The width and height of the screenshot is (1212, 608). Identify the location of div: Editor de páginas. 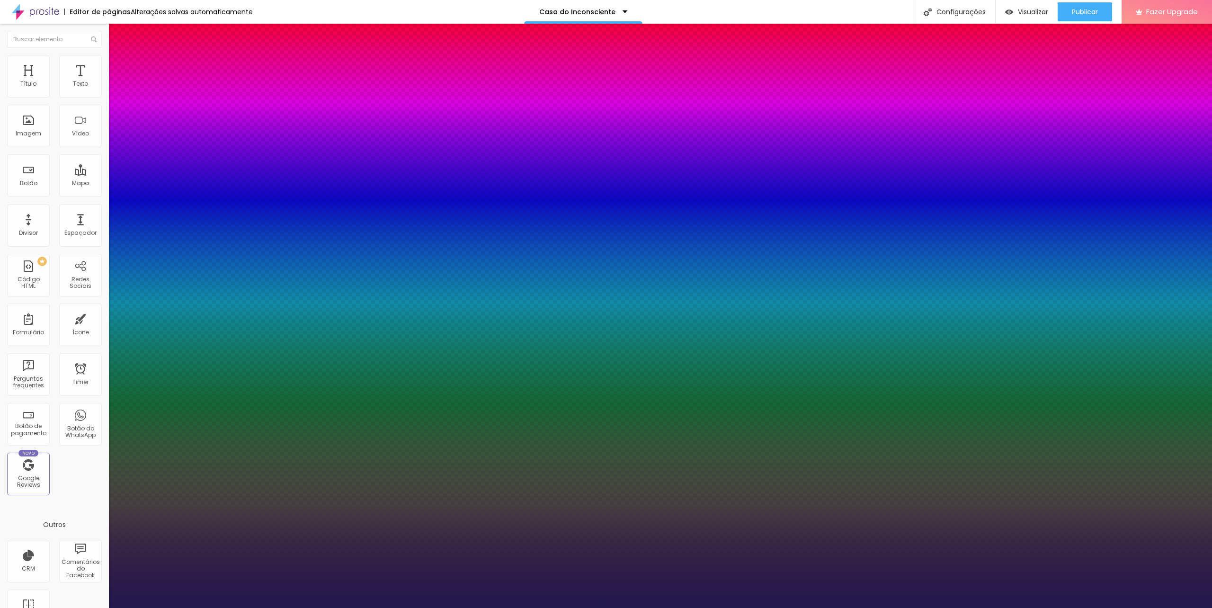
(97, 12).